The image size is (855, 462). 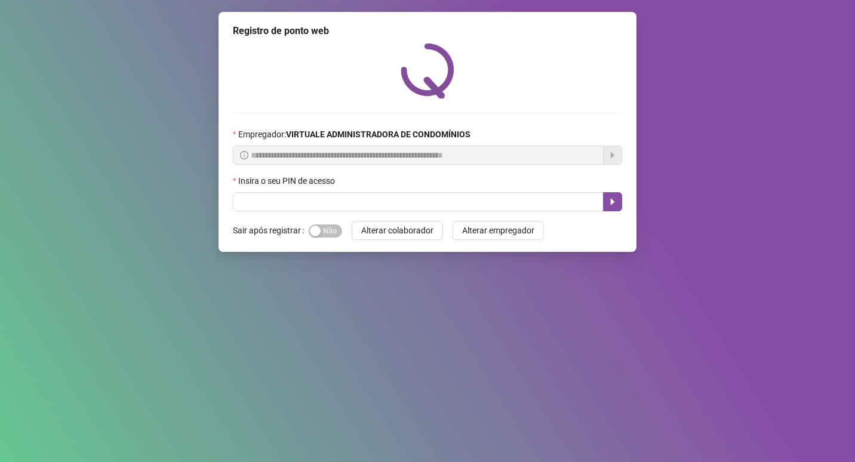 I want to click on label: Insira o seu PIN de acesso, so click(x=288, y=181).